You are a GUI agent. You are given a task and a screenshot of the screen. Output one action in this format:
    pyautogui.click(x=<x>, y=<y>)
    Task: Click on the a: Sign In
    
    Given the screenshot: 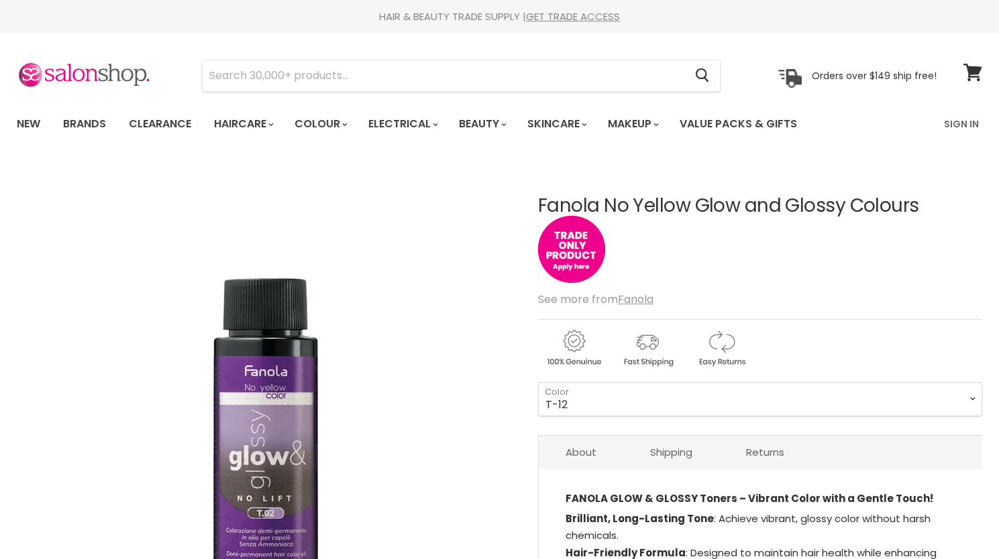 What is the action you would take?
    pyautogui.click(x=961, y=124)
    